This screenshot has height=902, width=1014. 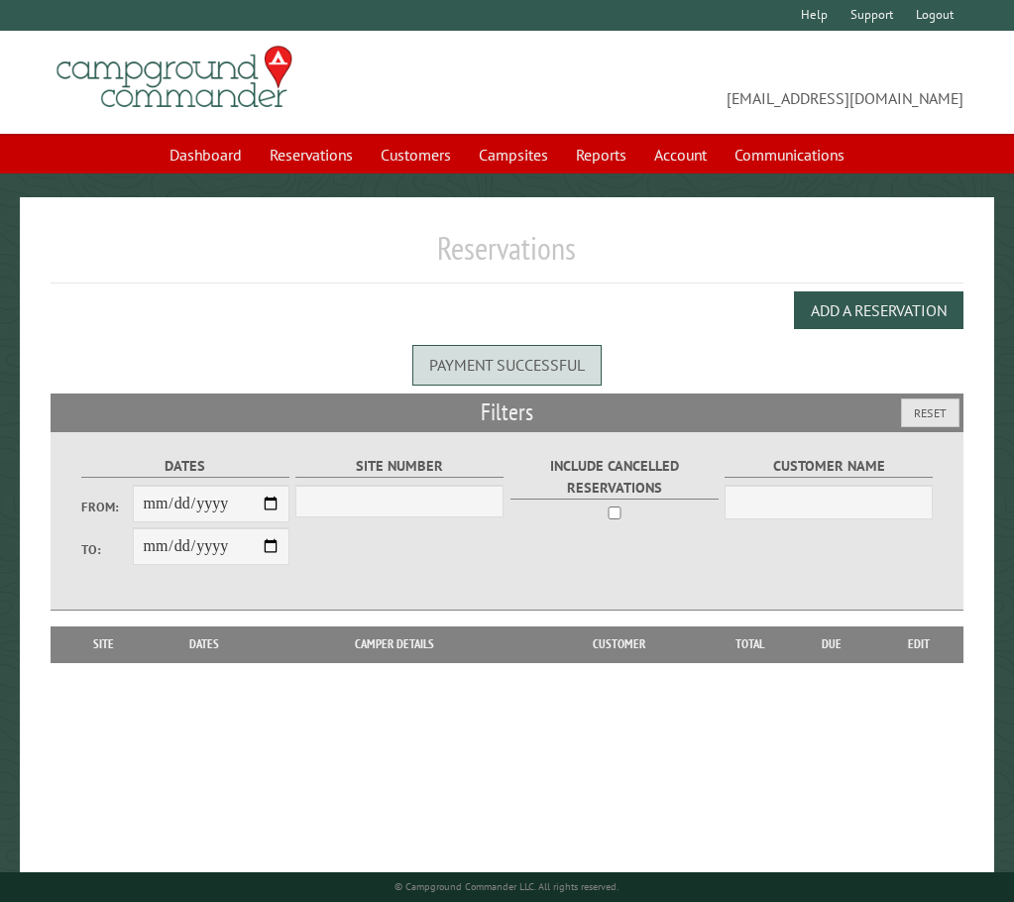 What do you see at coordinates (507, 256) in the screenshot?
I see `h1: Reservations` at bounding box center [507, 256].